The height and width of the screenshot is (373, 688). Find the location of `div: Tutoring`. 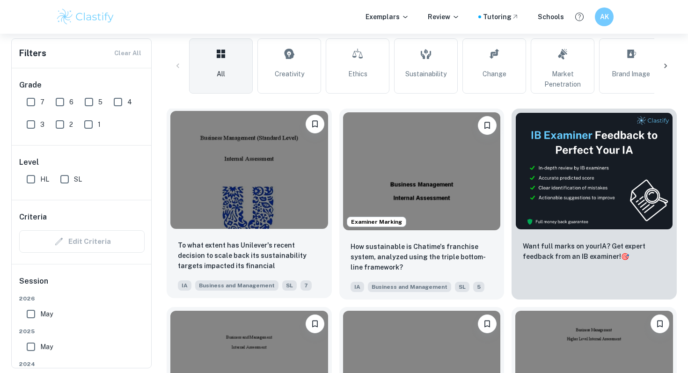

div: Tutoring is located at coordinates (501, 17).